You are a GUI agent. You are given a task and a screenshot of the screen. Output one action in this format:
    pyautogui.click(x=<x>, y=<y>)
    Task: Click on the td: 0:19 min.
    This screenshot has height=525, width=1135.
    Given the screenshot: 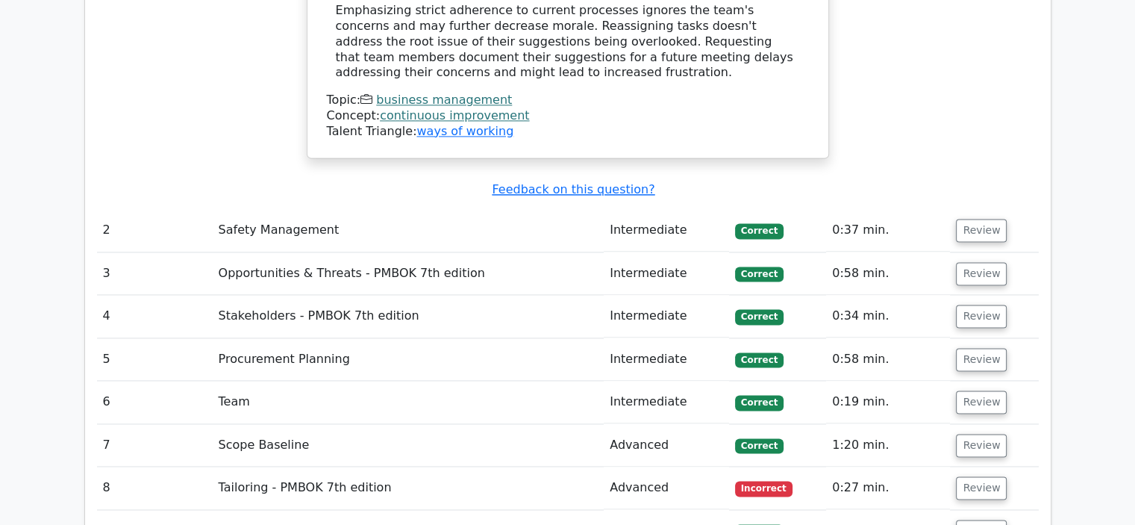 What is the action you would take?
    pyautogui.click(x=888, y=401)
    